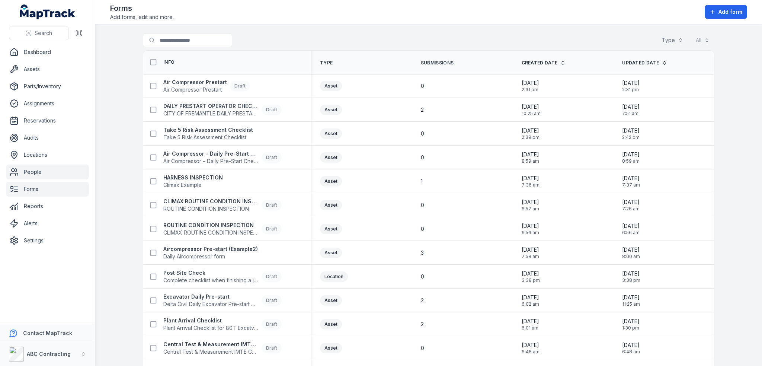 The height and width of the screenshot is (366, 762). I want to click on time: 16/09/2025, 2:39:36 pm, so click(530, 134).